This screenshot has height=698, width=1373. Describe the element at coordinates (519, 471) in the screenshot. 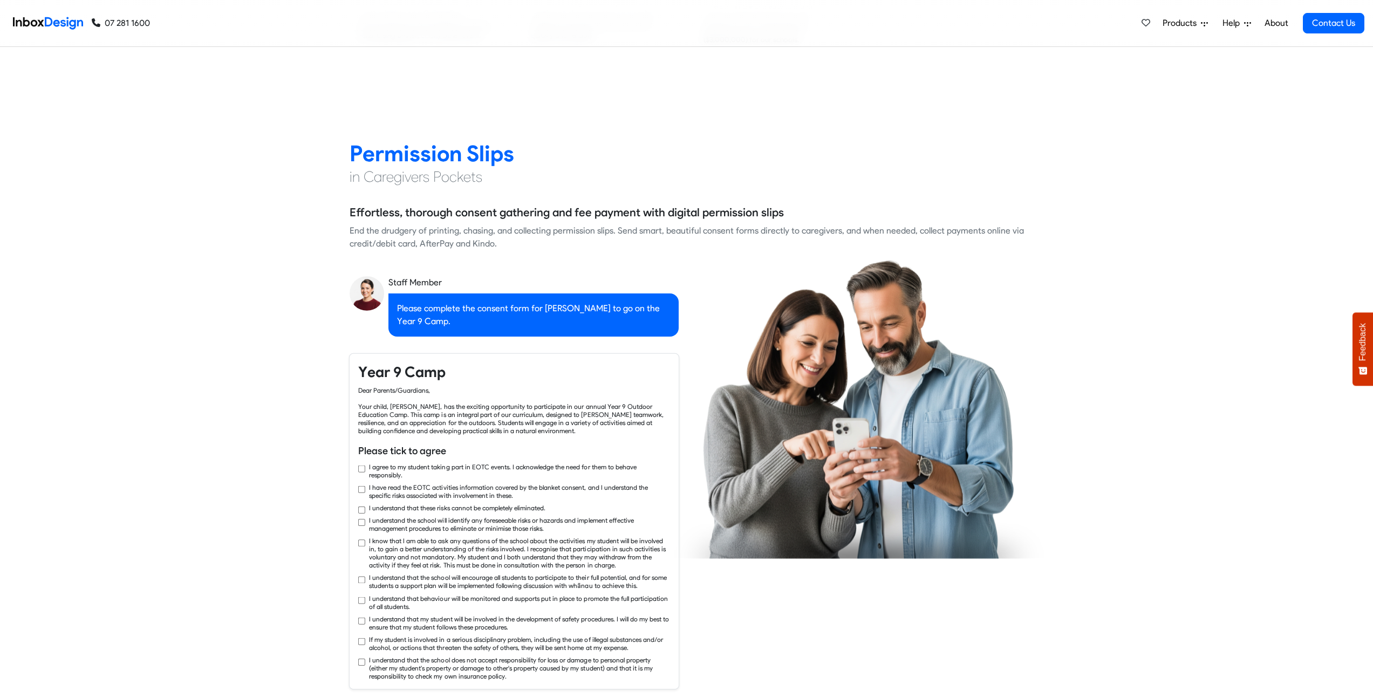

I see `label: I agree to my student taking part in EOTC events. I acknowledge the need for them to behave respo...` at that location.